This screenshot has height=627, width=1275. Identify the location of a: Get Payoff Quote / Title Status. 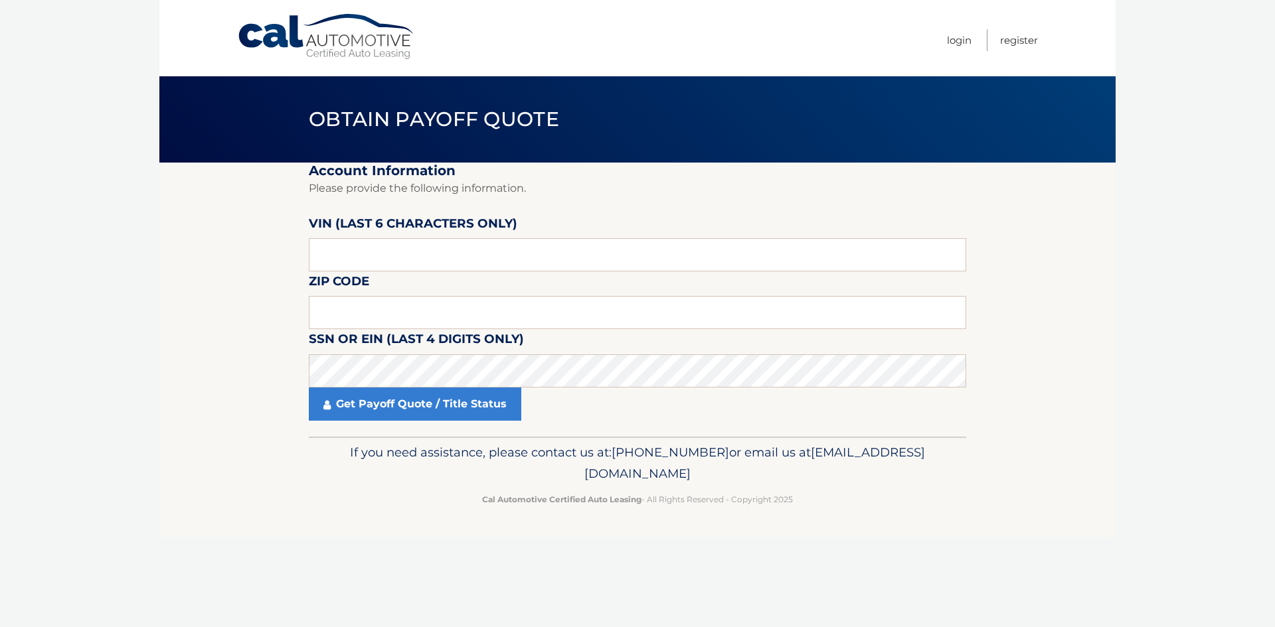
(415, 404).